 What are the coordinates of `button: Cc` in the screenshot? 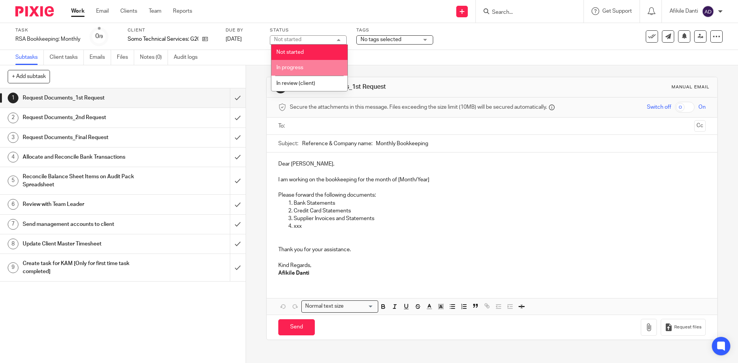 It's located at (700, 126).